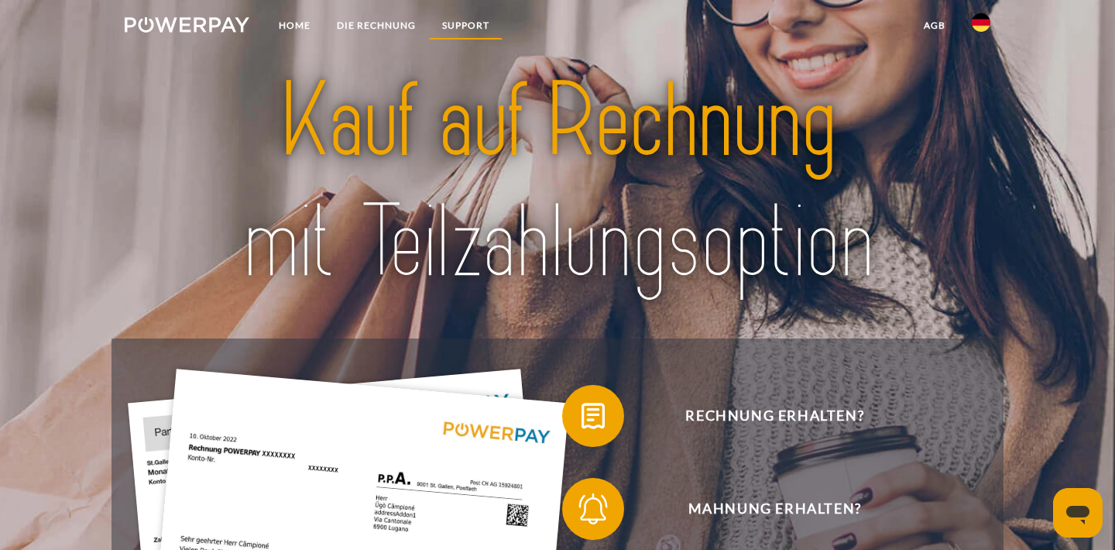 The width and height of the screenshot is (1115, 550). I want to click on button: Mahnung erhalten?, so click(764, 509).